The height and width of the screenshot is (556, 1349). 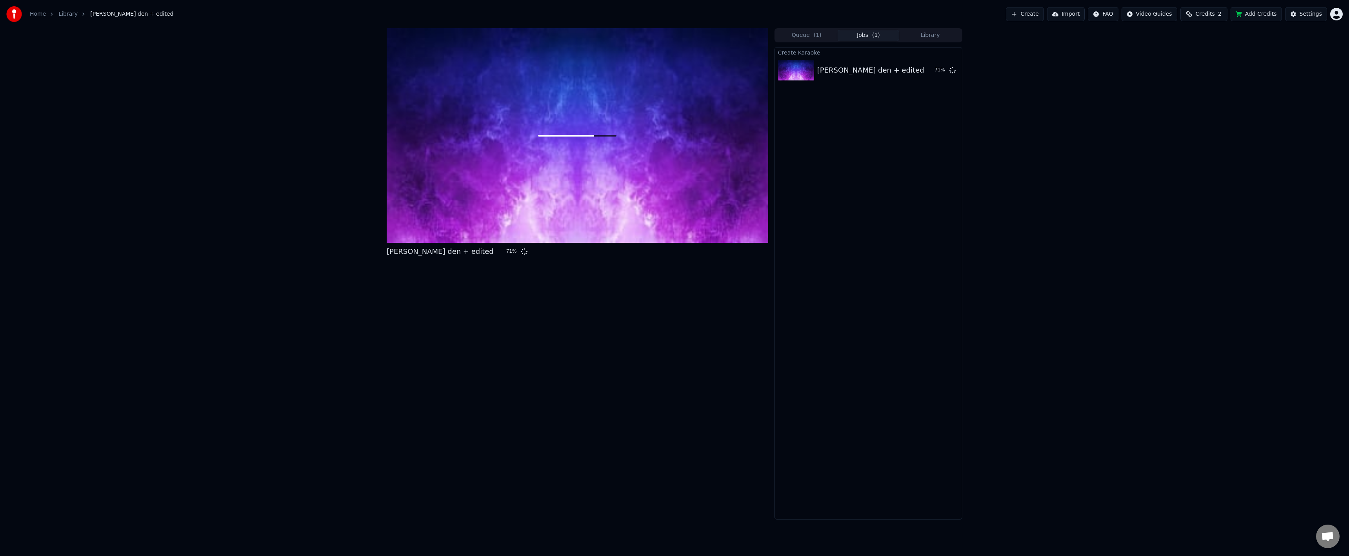 I want to click on button: Jobs, so click(x=869, y=35).